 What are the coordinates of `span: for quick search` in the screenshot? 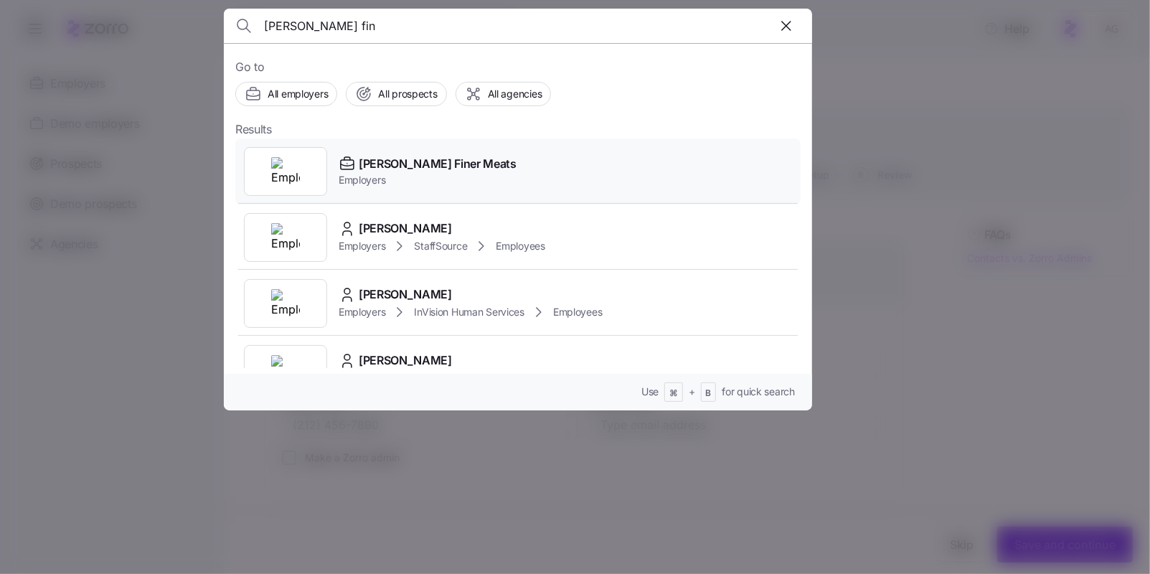 It's located at (758, 392).